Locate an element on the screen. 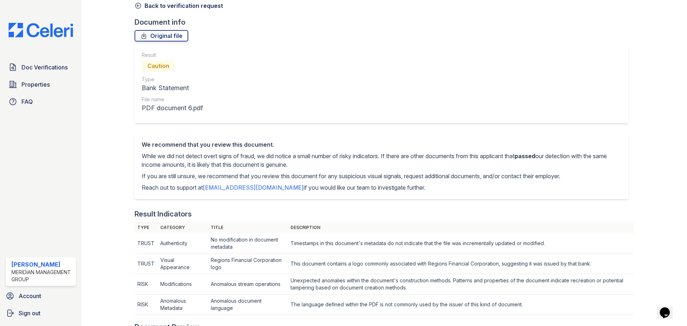 This screenshot has width=687, height=326. span: passed is located at coordinates (525, 156).